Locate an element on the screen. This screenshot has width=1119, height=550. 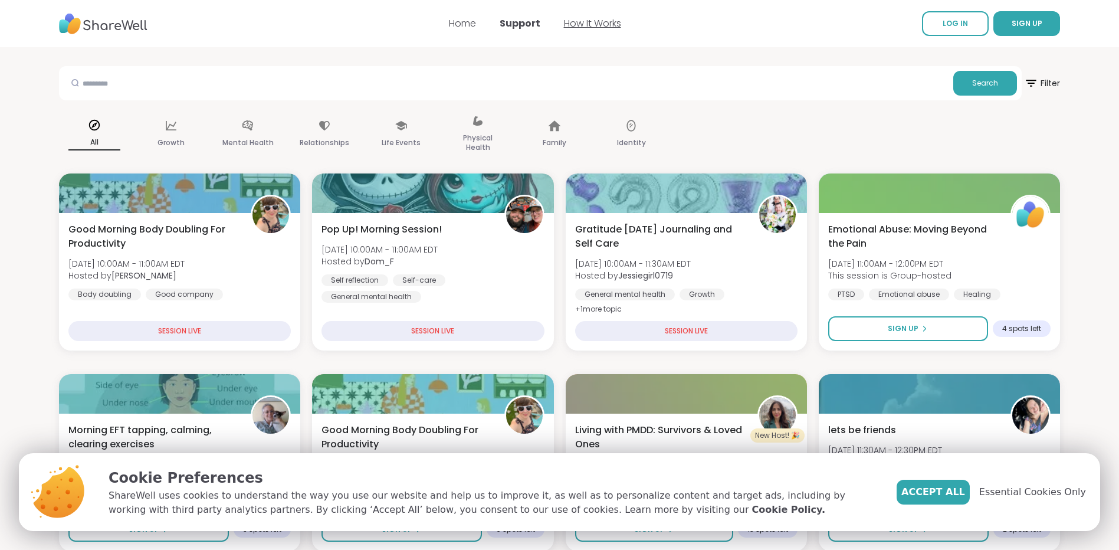
div: Emotional abuse is located at coordinates (909, 294).